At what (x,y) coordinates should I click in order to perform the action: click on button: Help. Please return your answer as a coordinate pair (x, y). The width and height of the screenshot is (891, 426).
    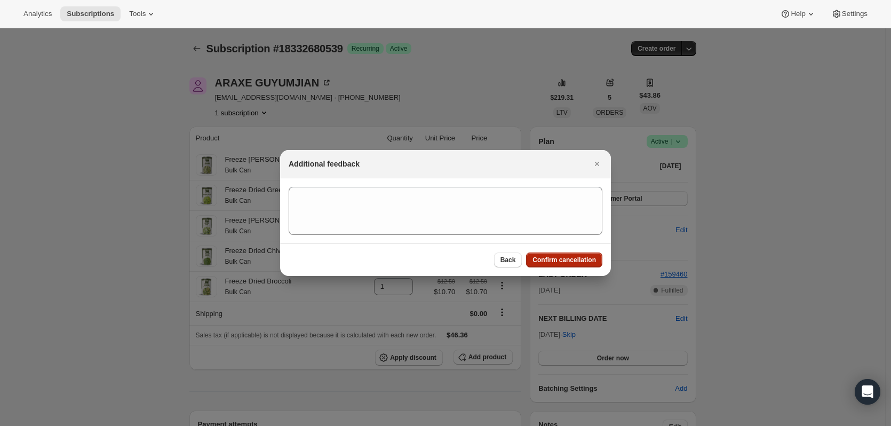
    Looking at the image, I should click on (798, 14).